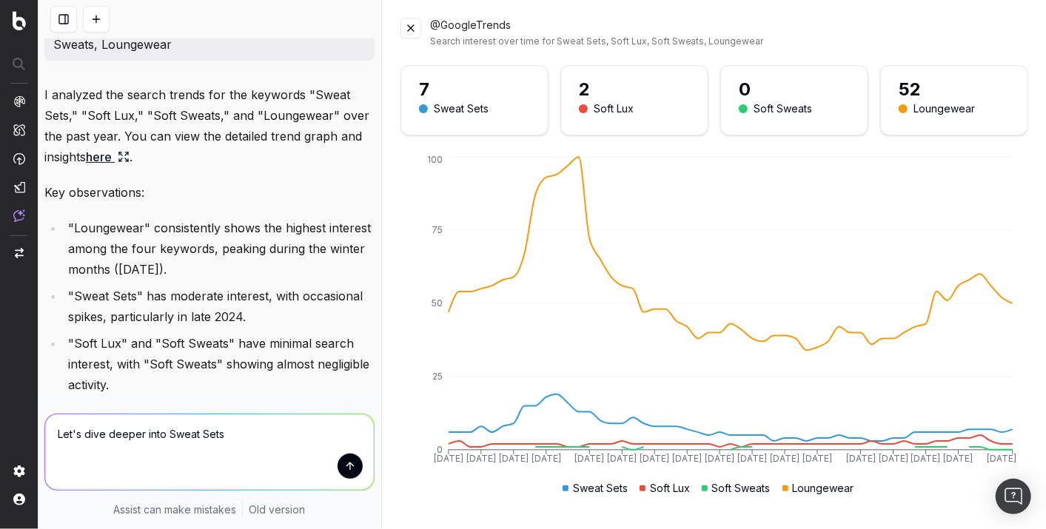  Describe the element at coordinates (1013, 497) in the screenshot. I see `div: Open Intercom Messenger` at that location.